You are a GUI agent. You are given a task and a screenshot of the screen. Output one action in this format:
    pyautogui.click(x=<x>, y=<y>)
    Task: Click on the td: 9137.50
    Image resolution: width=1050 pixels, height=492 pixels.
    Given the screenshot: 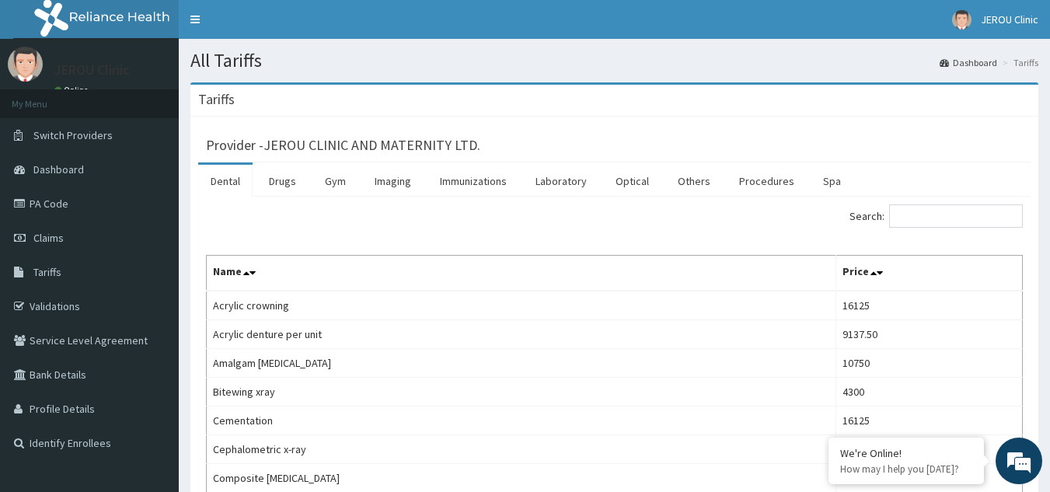 What is the action you would take?
    pyautogui.click(x=929, y=334)
    